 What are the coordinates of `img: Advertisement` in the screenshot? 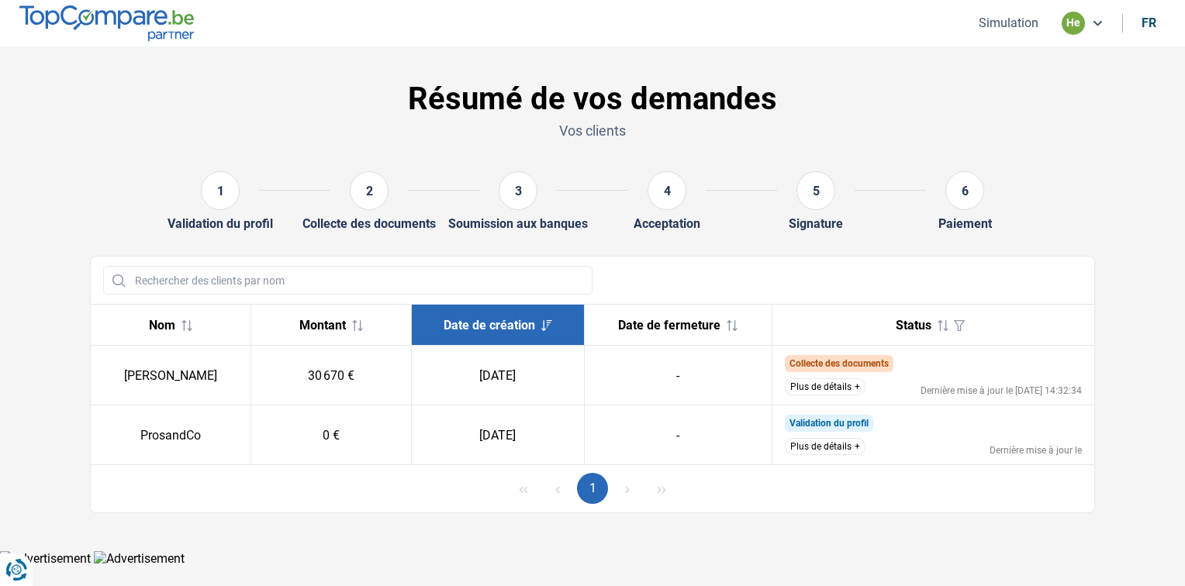 It's located at (139, 558).